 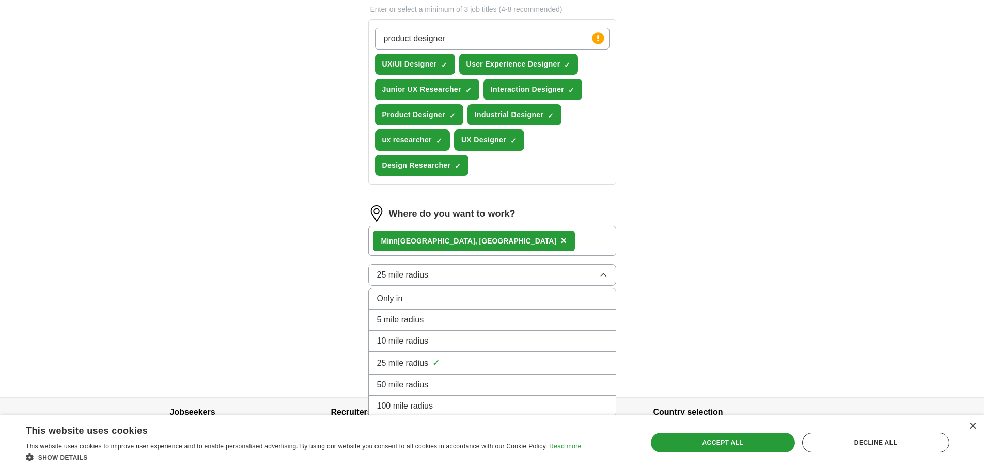 I want to click on div: Accept all, so click(x=722, y=443).